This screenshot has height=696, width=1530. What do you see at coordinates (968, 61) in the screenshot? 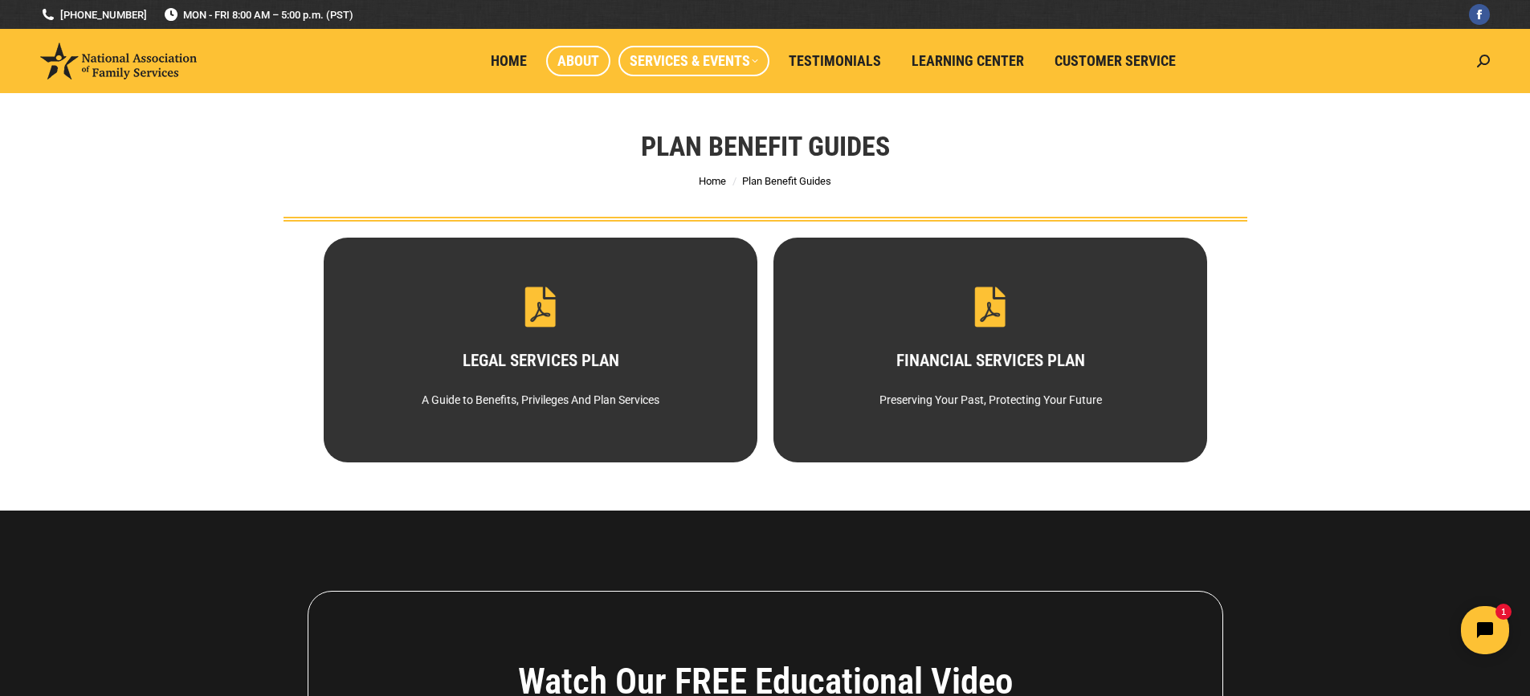
I see `span: Learning Center` at bounding box center [968, 61].